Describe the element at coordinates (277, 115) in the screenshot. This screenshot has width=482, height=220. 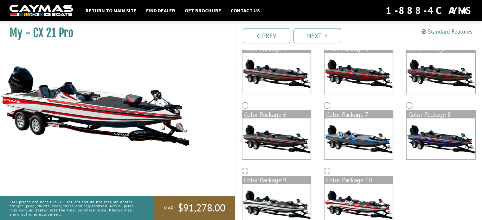
I see `div: Color Package 6` at that location.